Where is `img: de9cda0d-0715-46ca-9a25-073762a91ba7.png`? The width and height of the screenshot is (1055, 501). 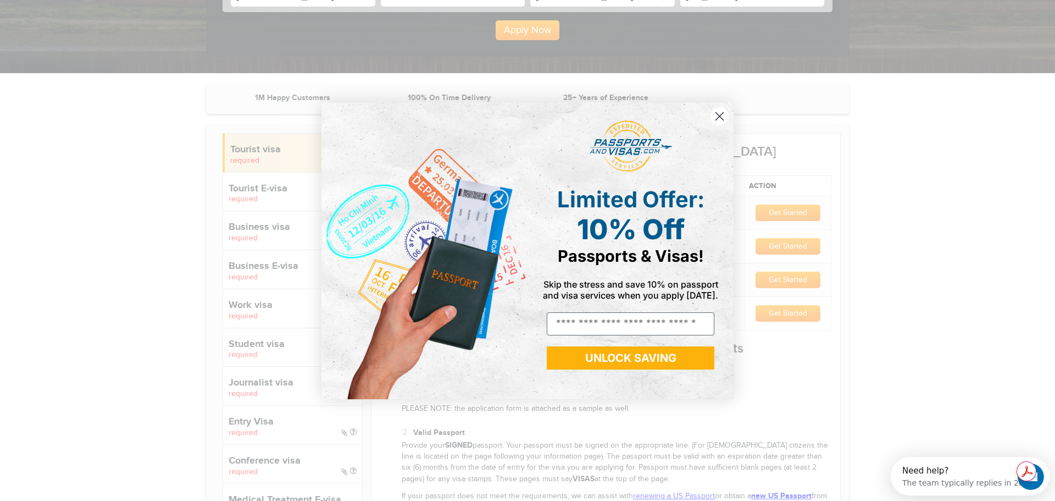
img: de9cda0d-0715-46ca-9a25-073762a91ba7.png is located at coordinates (424, 251).